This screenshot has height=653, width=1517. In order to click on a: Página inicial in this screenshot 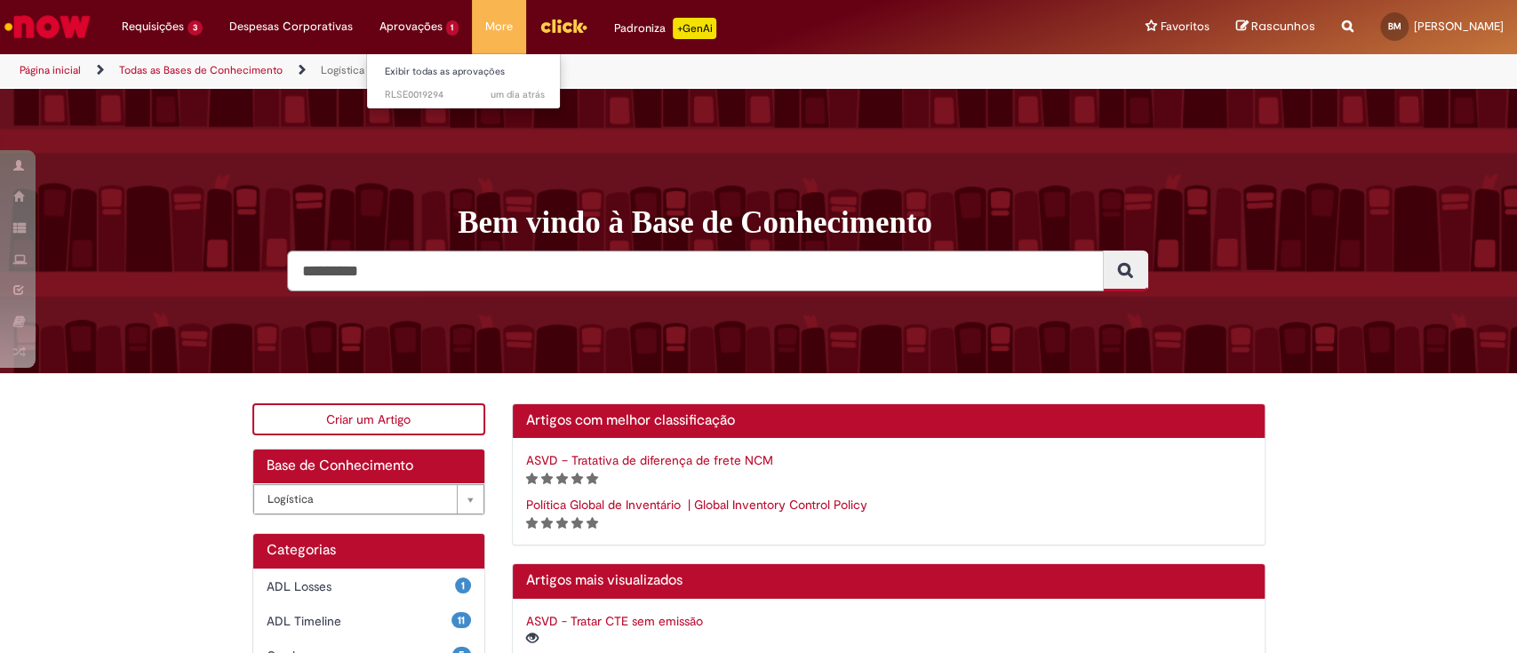, I will do `click(50, 70)`.